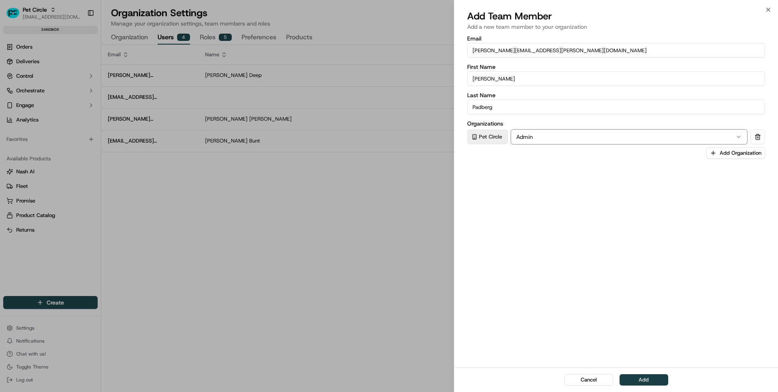 Image resolution: width=778 pixels, height=392 pixels. Describe the element at coordinates (616, 124) in the screenshot. I see `label: Organizations` at that location.